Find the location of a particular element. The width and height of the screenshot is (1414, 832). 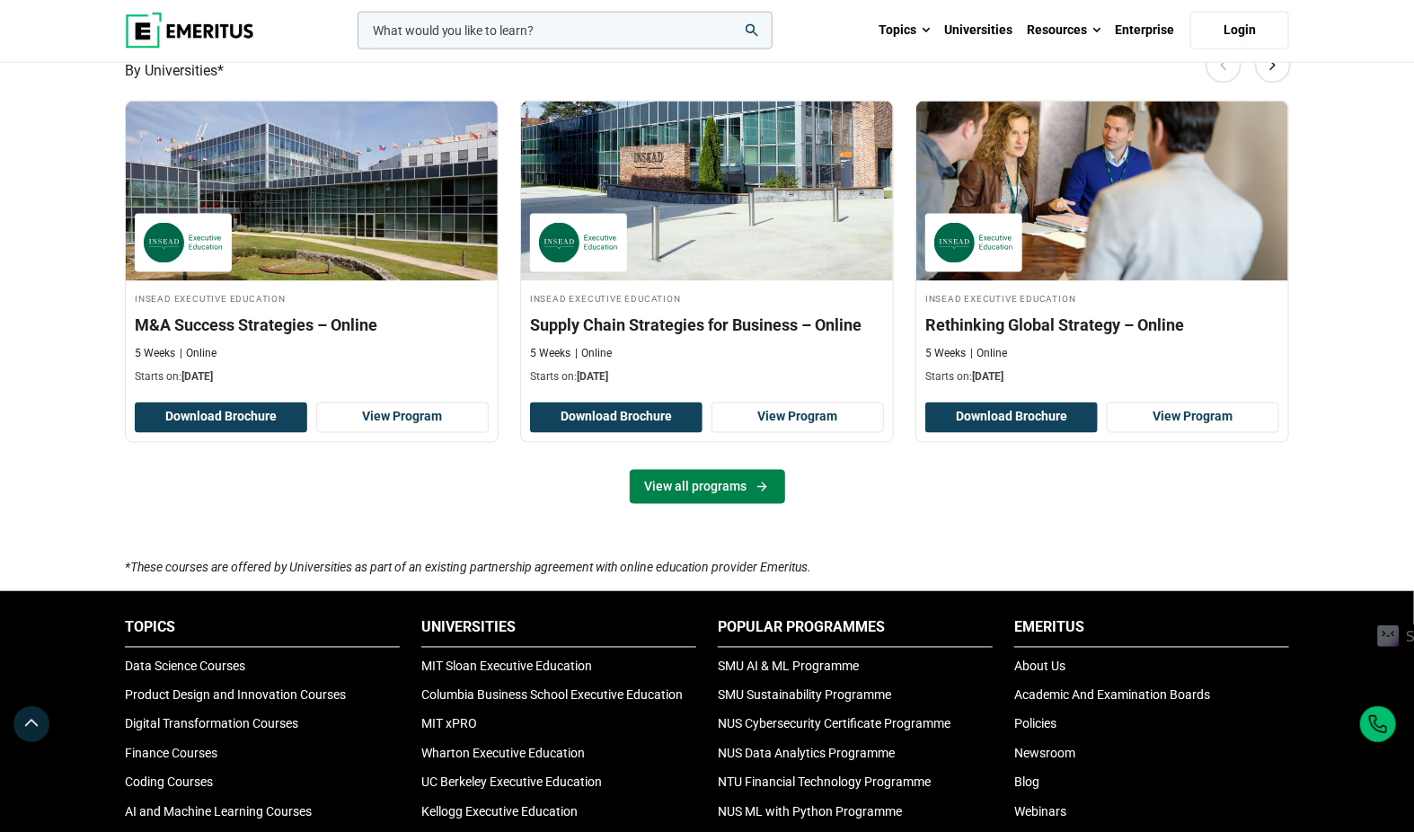

a: About Us is located at coordinates (1039, 667).